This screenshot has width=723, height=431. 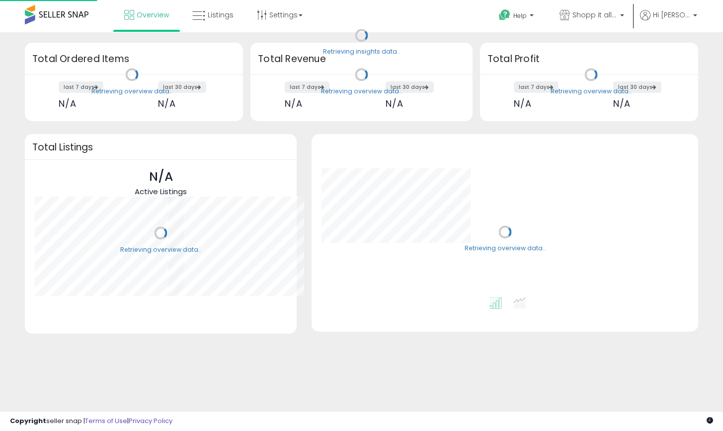 What do you see at coordinates (520, 15) in the screenshot?
I see `span: Help` at bounding box center [520, 15].